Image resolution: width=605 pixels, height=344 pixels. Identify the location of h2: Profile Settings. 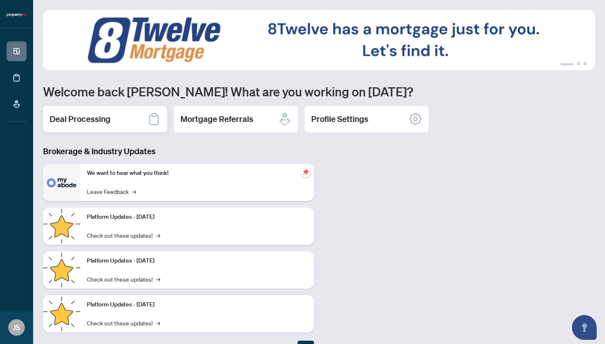
(340, 119).